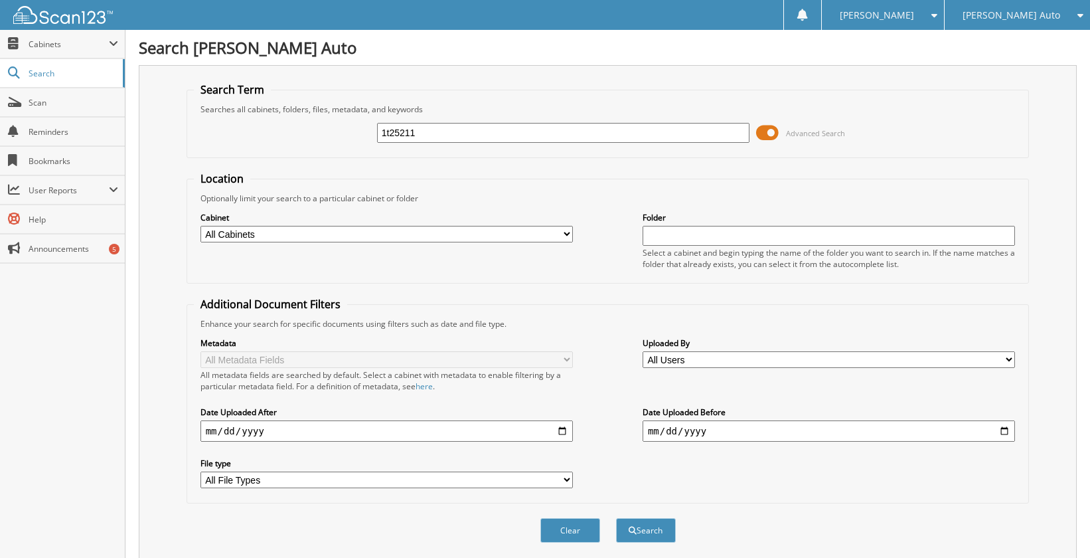  What do you see at coordinates (387, 381) in the screenshot?
I see `div: All metadata fields are searched by default. Select a cabinet with metadata to enable filtering b...` at bounding box center [387, 381].